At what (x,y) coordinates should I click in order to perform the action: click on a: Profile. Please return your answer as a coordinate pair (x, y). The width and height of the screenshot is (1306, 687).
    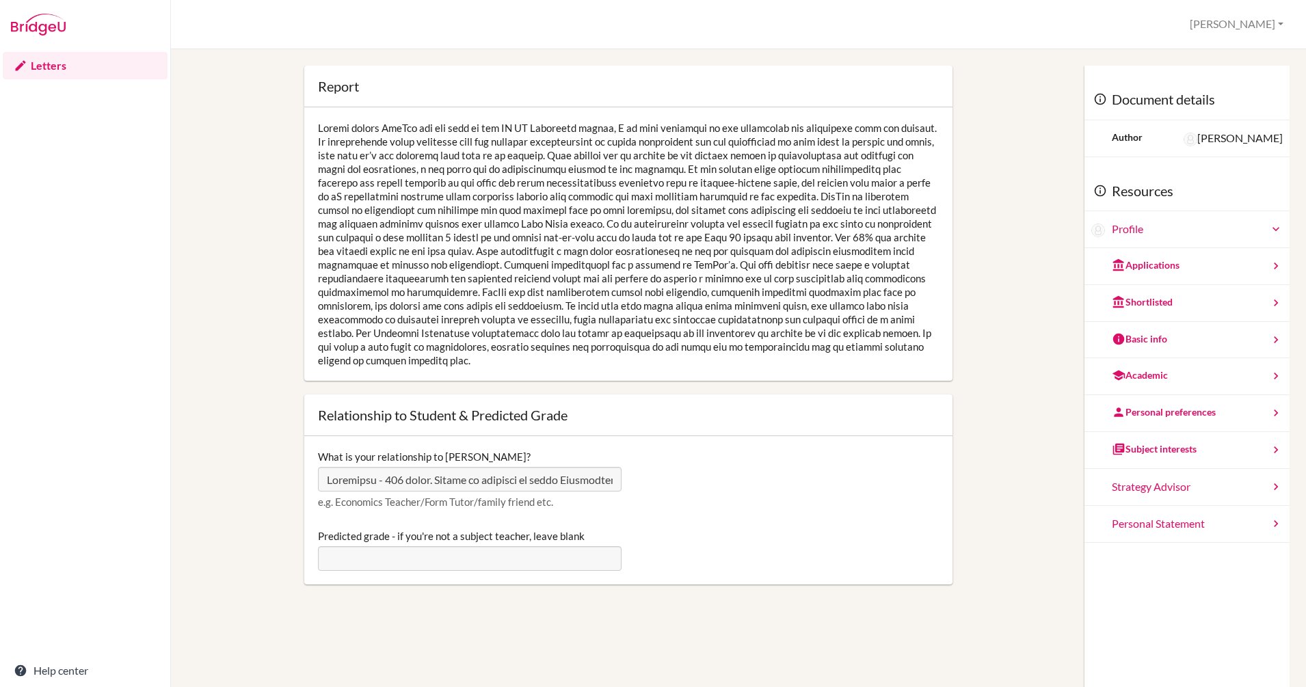
    Looking at the image, I should click on (1197, 229).